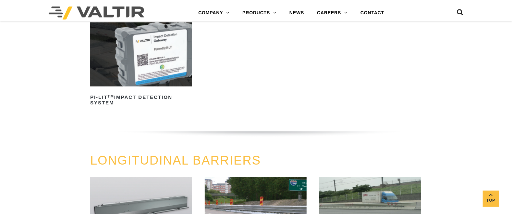 The width and height of the screenshot is (512, 214). Describe the element at coordinates (141, 65) in the screenshot. I see `a: PI-LITTMImpact Detection System` at that location.